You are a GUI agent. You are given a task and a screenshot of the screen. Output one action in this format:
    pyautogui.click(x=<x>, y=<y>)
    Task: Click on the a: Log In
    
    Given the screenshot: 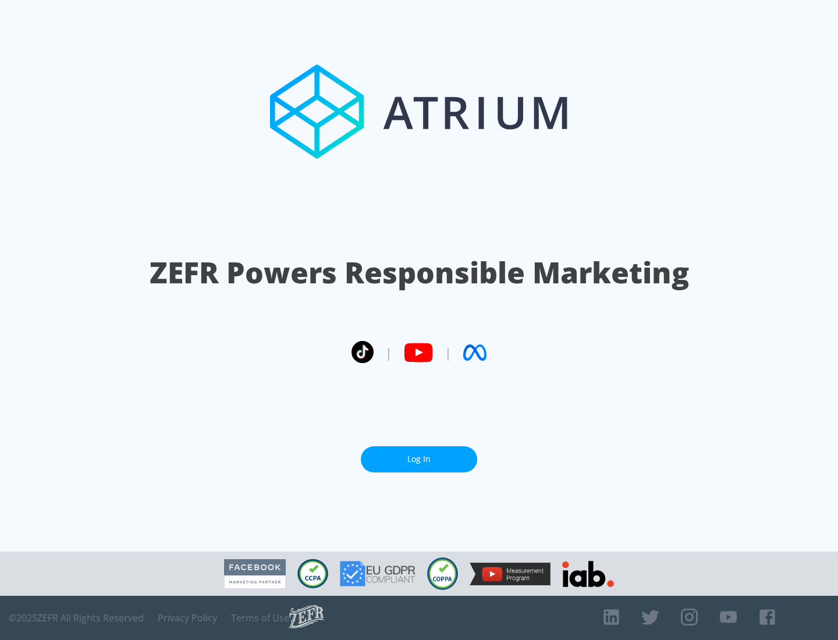 What is the action you would take?
    pyautogui.click(x=419, y=459)
    